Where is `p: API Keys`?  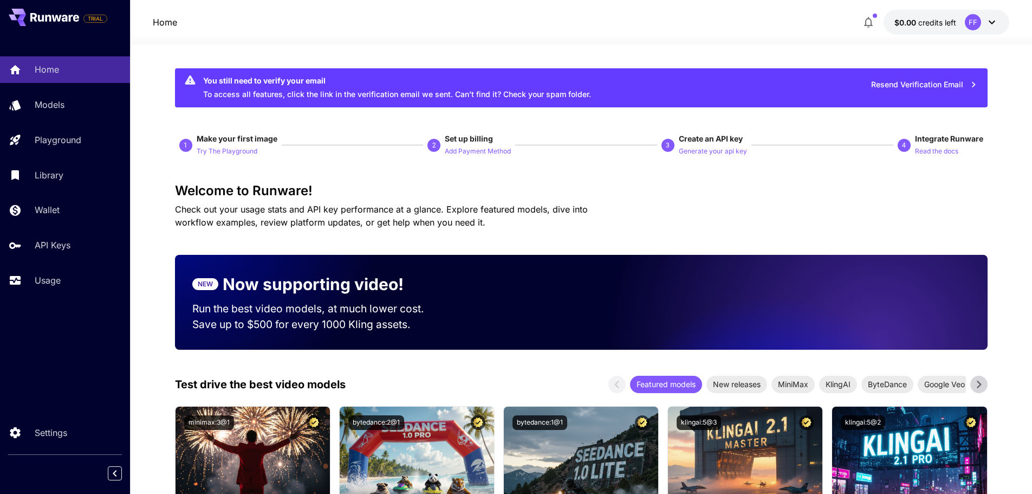
p: API Keys is located at coordinates (53, 245).